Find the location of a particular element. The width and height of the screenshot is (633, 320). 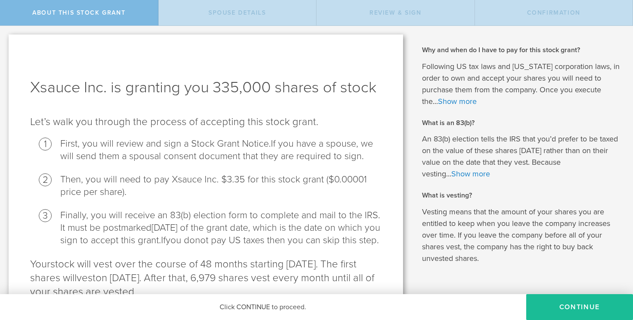

li: Finally, you will receive an 83(b) election form to complete and mail to the IRS . It must be pos... is located at coordinates (221, 227).